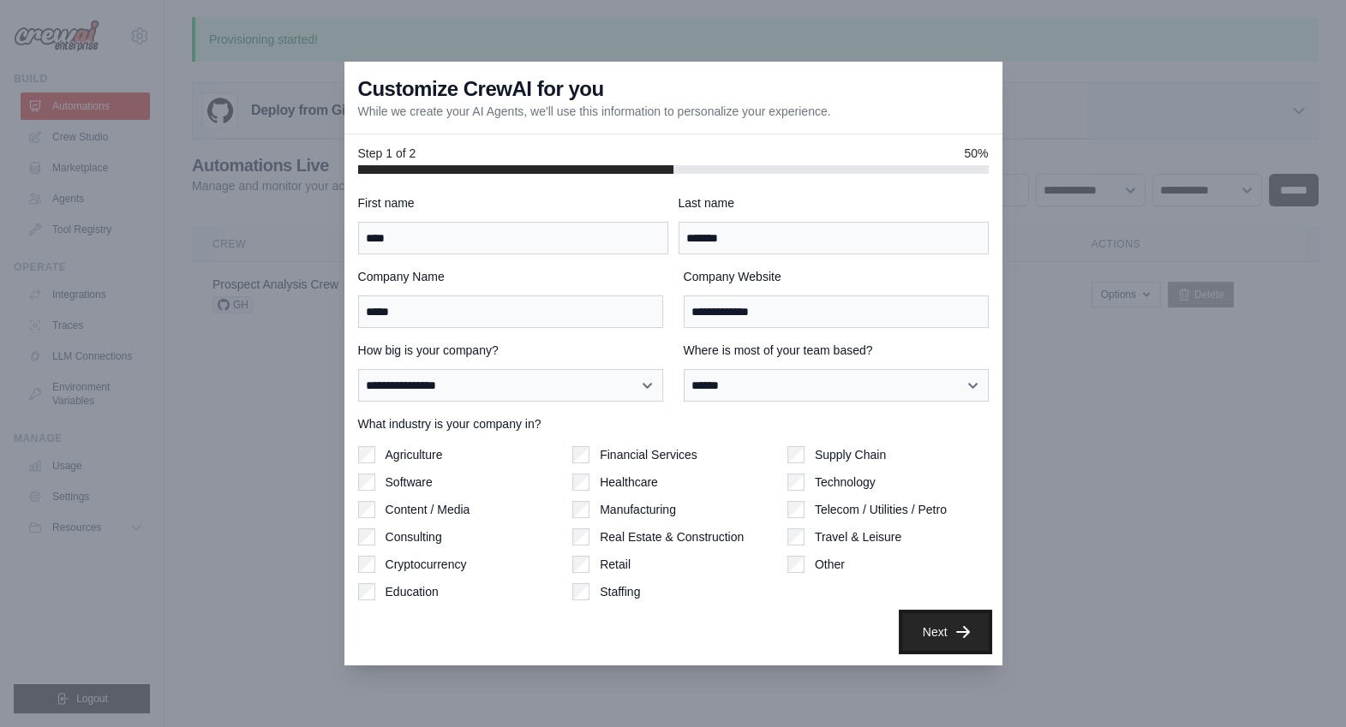  Describe the element at coordinates (510, 277) in the screenshot. I see `label: Company Name` at that location.